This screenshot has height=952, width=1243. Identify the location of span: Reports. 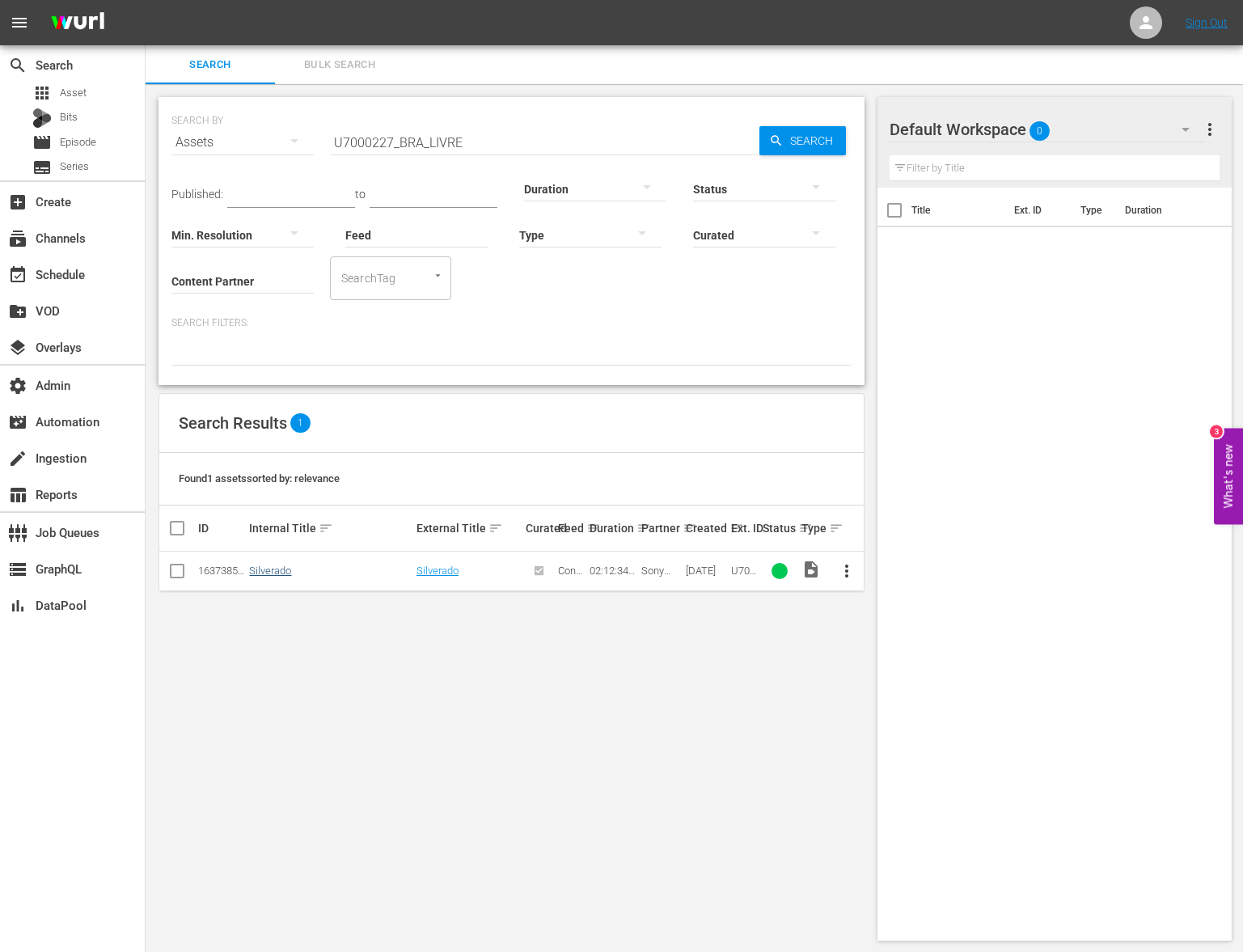
(18, 495).